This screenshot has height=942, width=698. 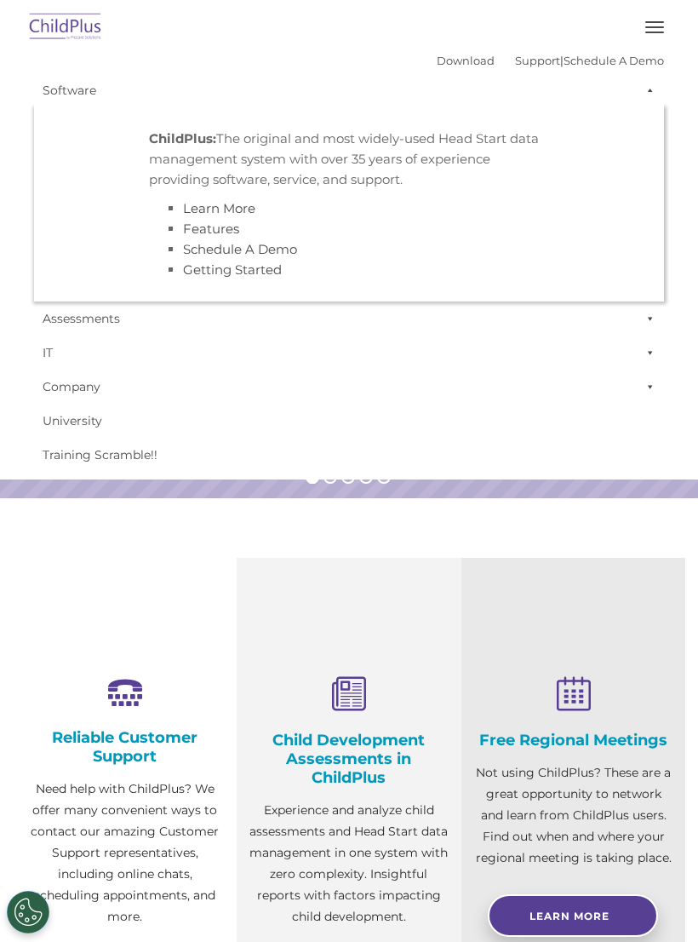 I want to click on h4: Reliable Customer Support, so click(x=124, y=747).